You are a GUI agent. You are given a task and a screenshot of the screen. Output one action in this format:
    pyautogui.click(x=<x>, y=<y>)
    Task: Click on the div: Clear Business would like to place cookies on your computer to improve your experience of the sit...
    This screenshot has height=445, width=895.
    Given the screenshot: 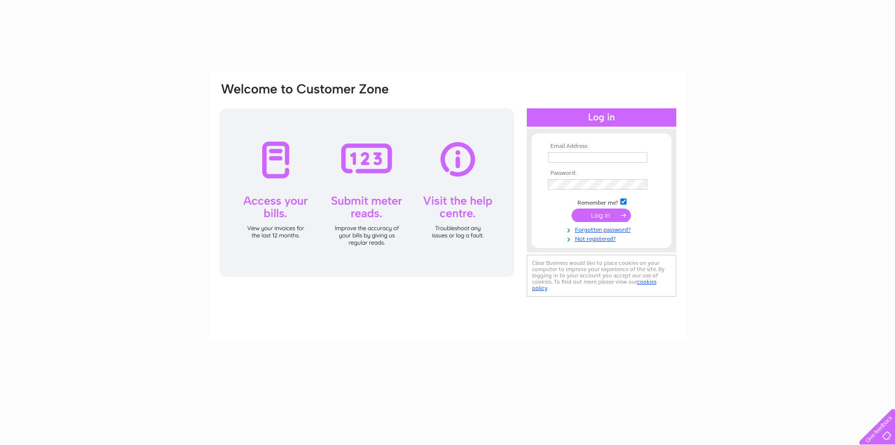 What is the action you would take?
    pyautogui.click(x=602, y=276)
    